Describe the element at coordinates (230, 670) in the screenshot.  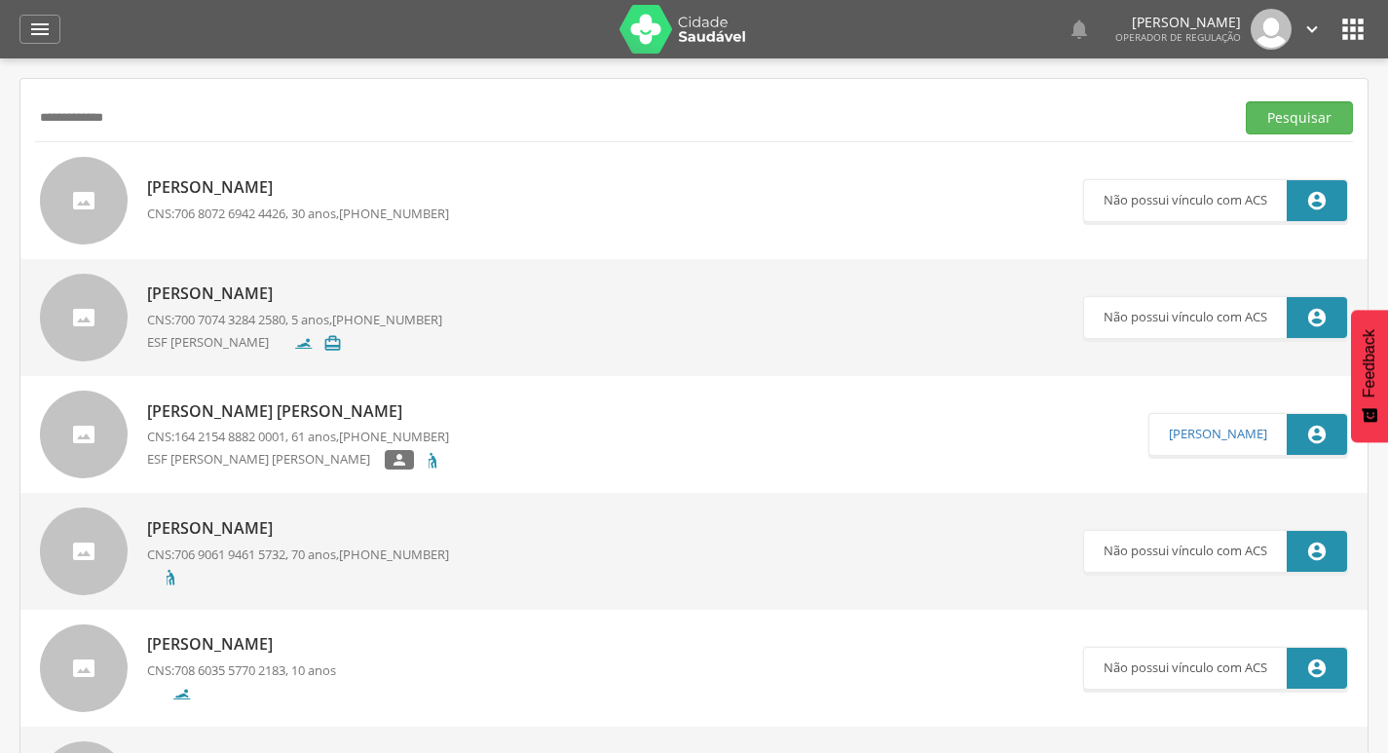
I see `span: 708 6035 5770 2183` at that location.